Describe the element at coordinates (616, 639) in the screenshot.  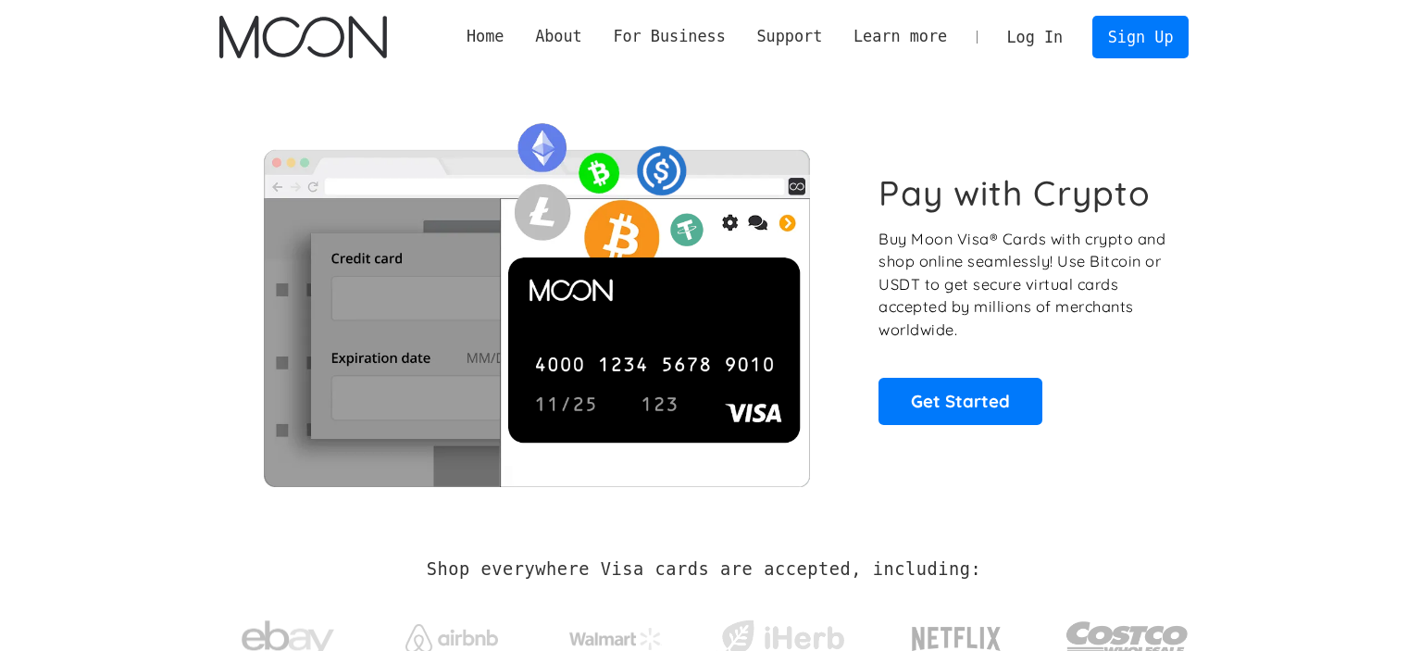
I see `img: Walmart` at that location.